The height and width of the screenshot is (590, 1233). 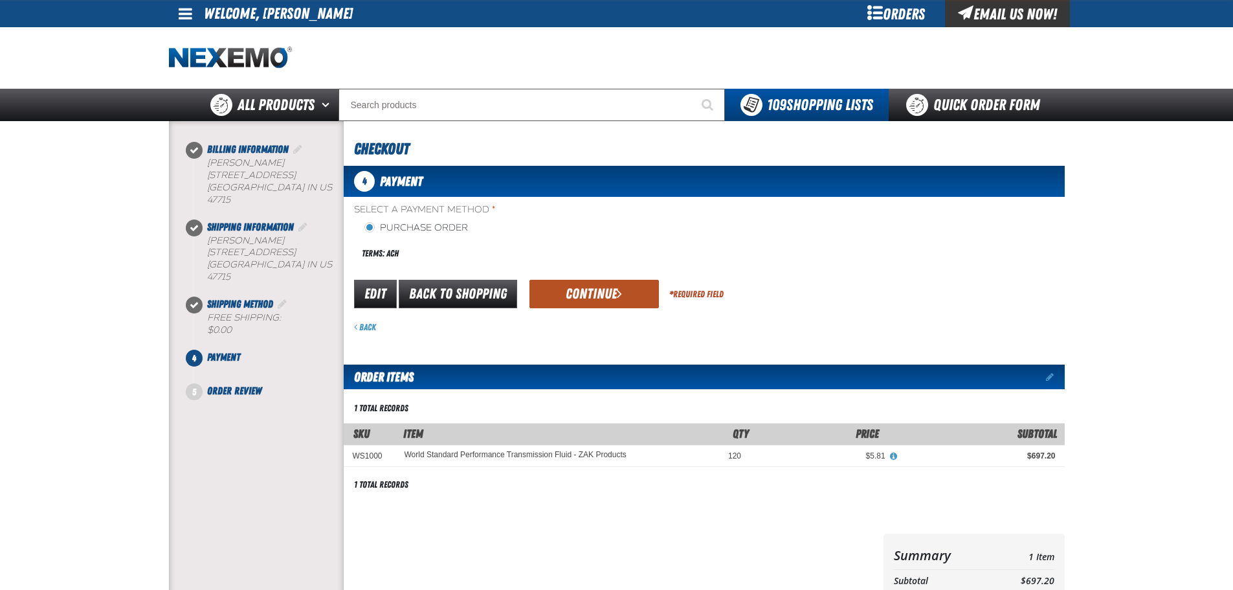 What do you see at coordinates (458, 294) in the screenshot?
I see `a: Back to Shopping` at bounding box center [458, 294].